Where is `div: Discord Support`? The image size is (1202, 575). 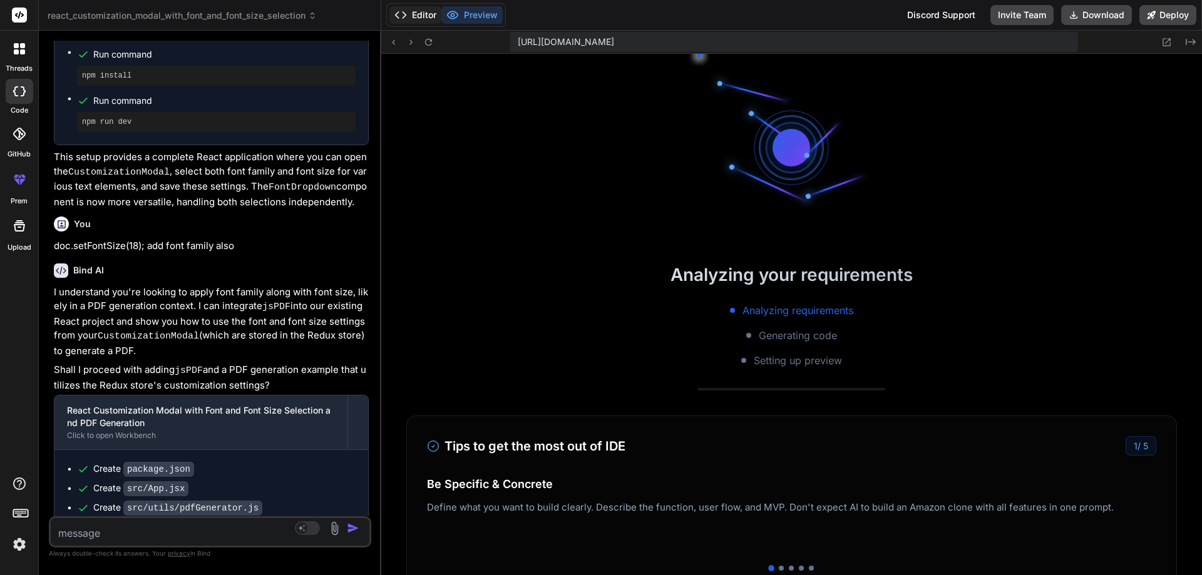
div: Discord Support is located at coordinates (941, 15).